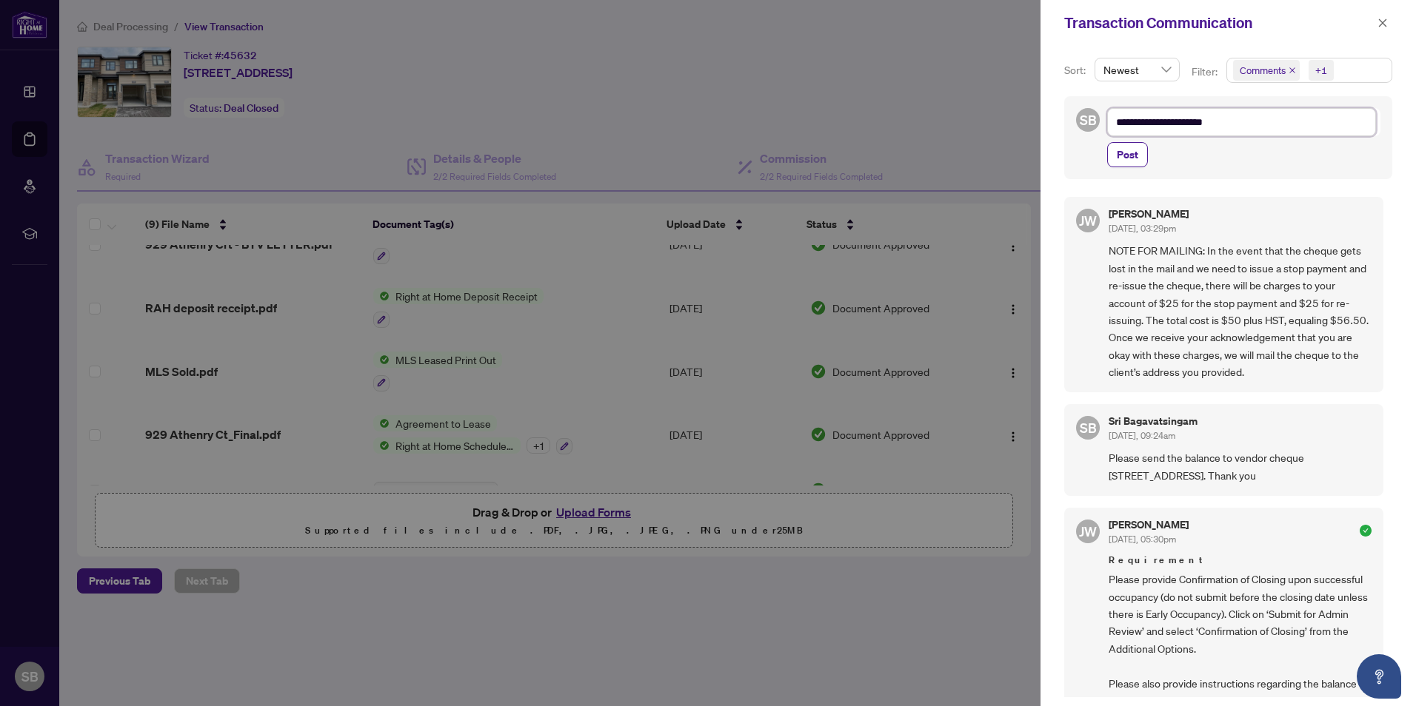 Image resolution: width=1416 pixels, height=706 pixels. I want to click on span: Post, so click(1127, 155).